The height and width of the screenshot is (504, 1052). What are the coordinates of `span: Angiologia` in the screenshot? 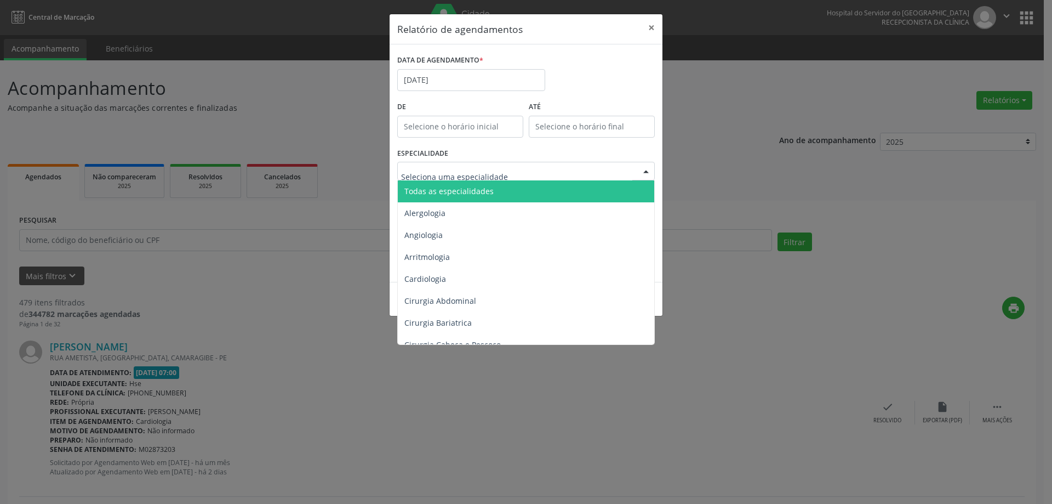 It's located at (424, 235).